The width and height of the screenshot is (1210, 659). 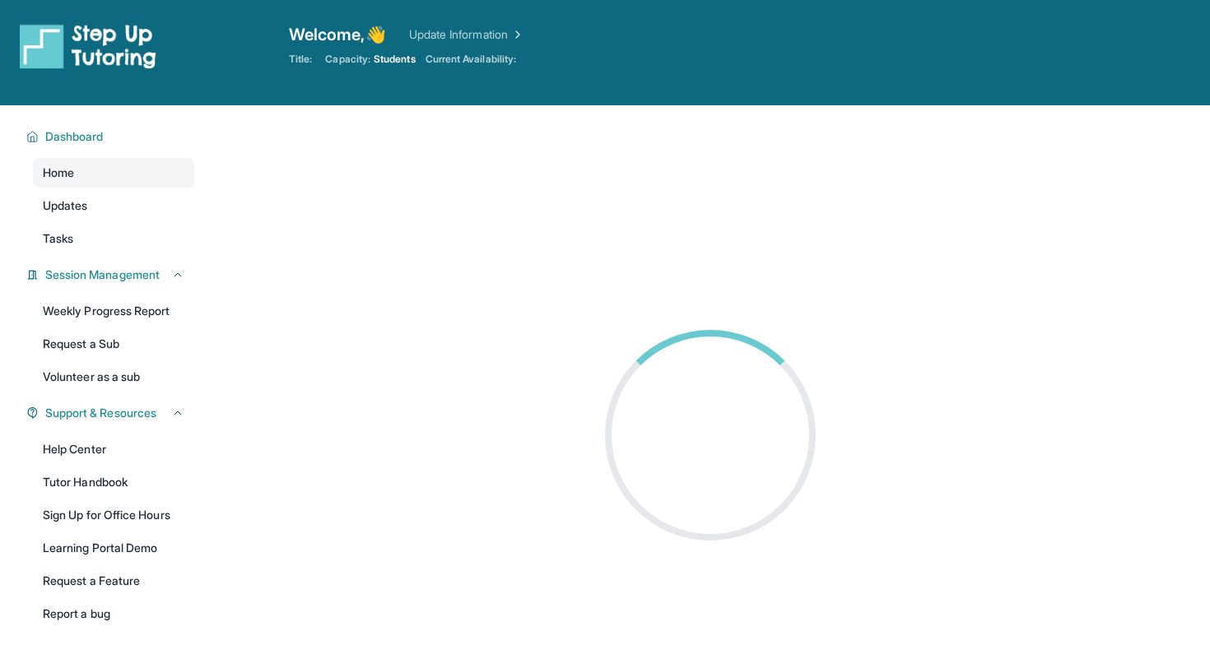 What do you see at coordinates (114, 206) in the screenshot?
I see `a: Updates` at bounding box center [114, 206].